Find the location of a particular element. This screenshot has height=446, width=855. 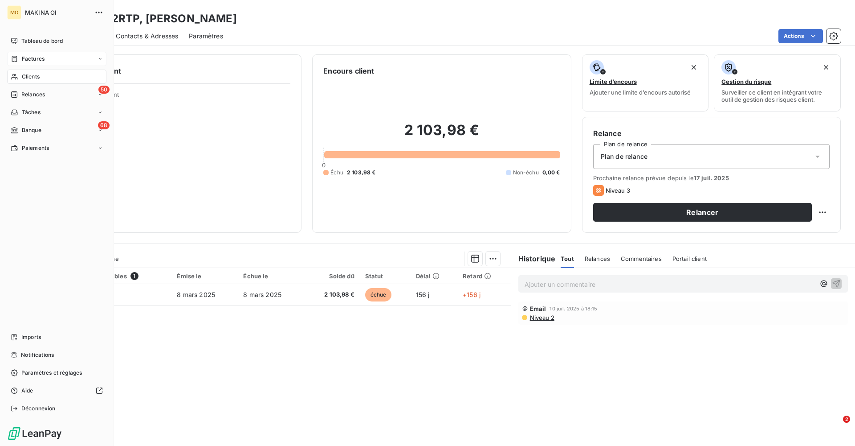

a: Aide is located at coordinates (57, 390).